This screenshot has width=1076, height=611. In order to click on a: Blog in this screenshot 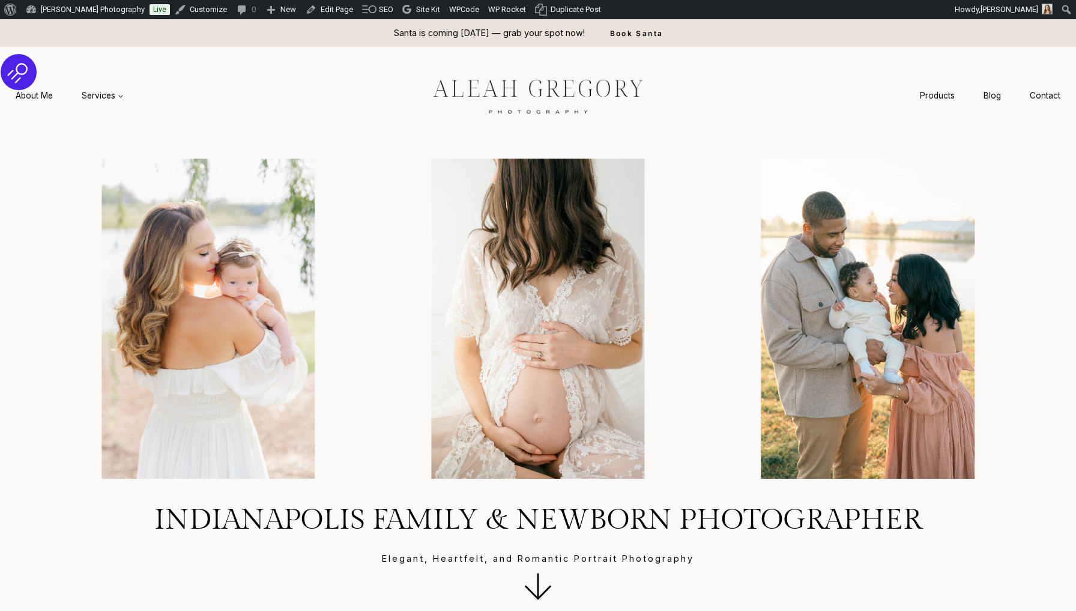, I will do `click(992, 95)`.